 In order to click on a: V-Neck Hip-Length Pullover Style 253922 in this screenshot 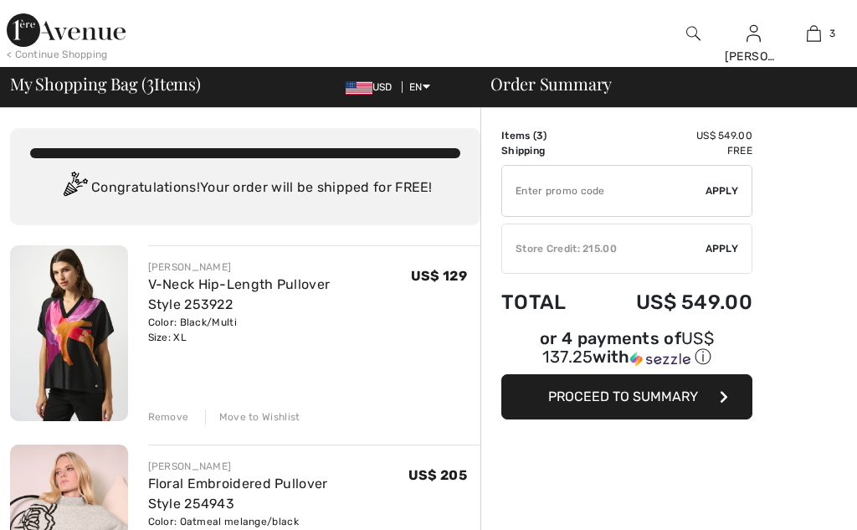, I will do `click(239, 294)`.